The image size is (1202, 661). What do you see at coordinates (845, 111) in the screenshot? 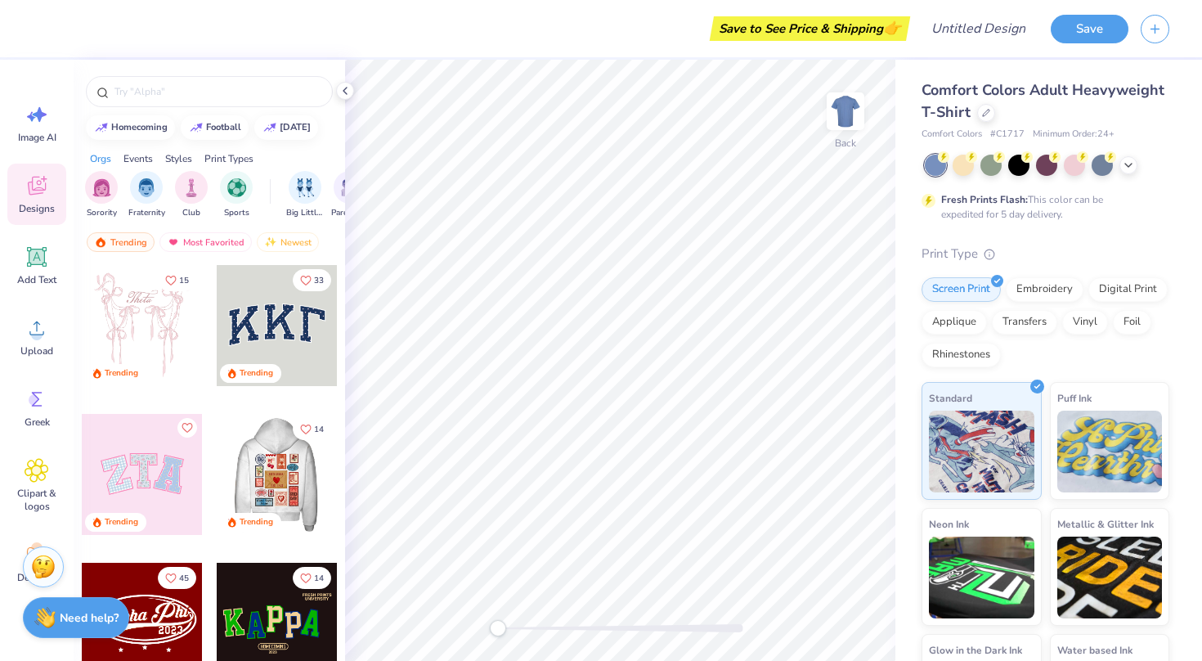
I see `img: Back` at bounding box center [845, 111].